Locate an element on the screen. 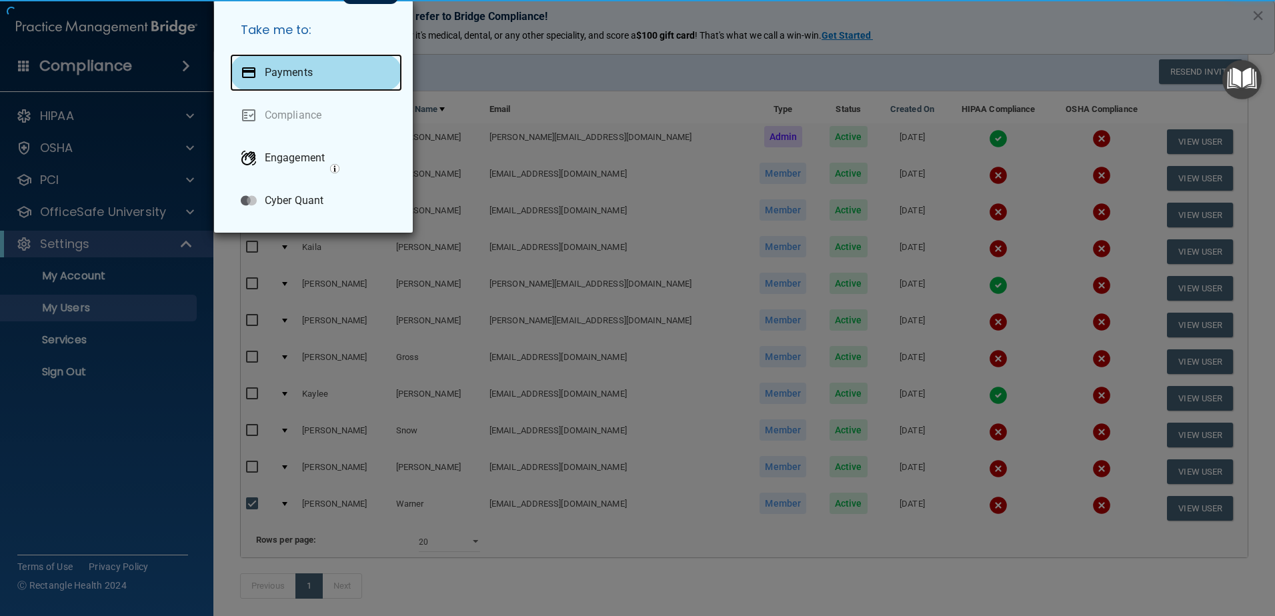  a: Engagement is located at coordinates (316, 158).